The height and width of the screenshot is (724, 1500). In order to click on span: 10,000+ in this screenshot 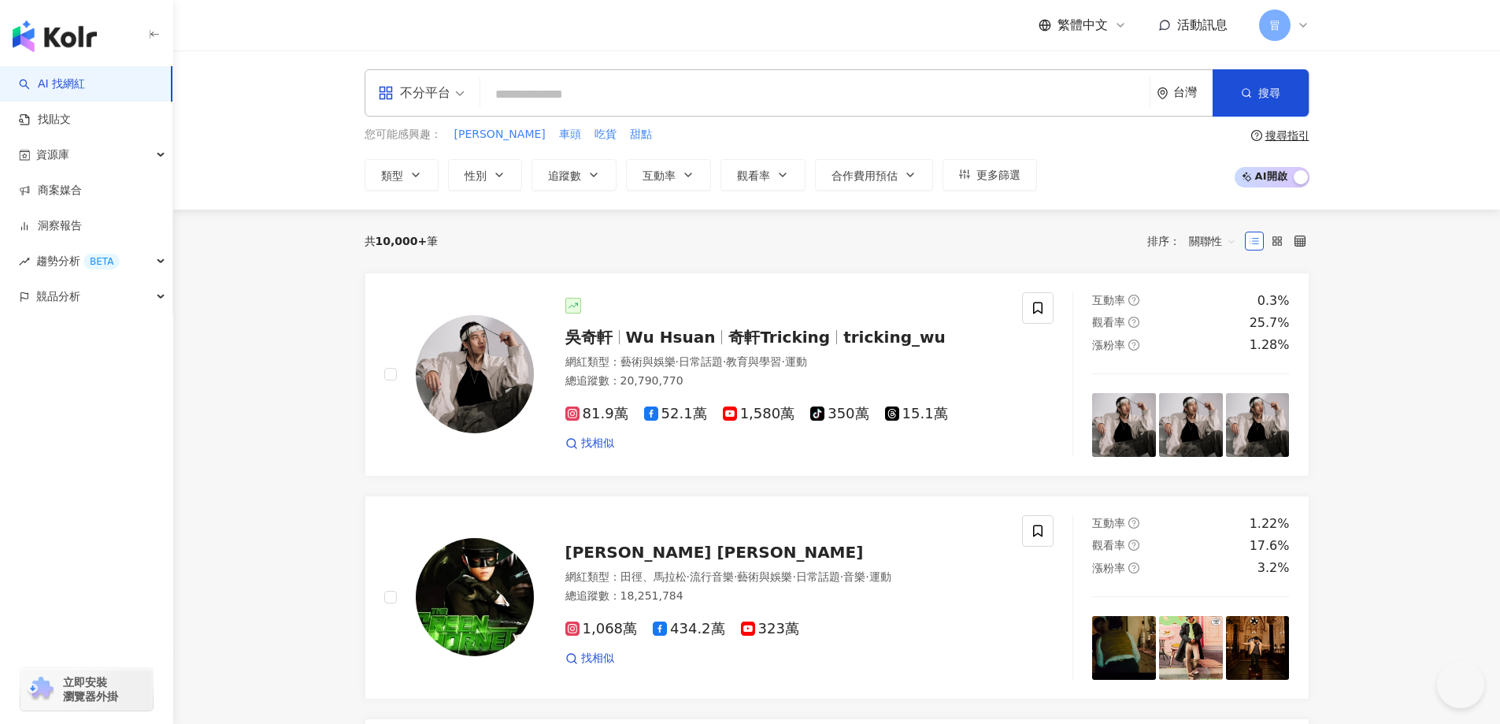, I will do `click(402, 241)`.